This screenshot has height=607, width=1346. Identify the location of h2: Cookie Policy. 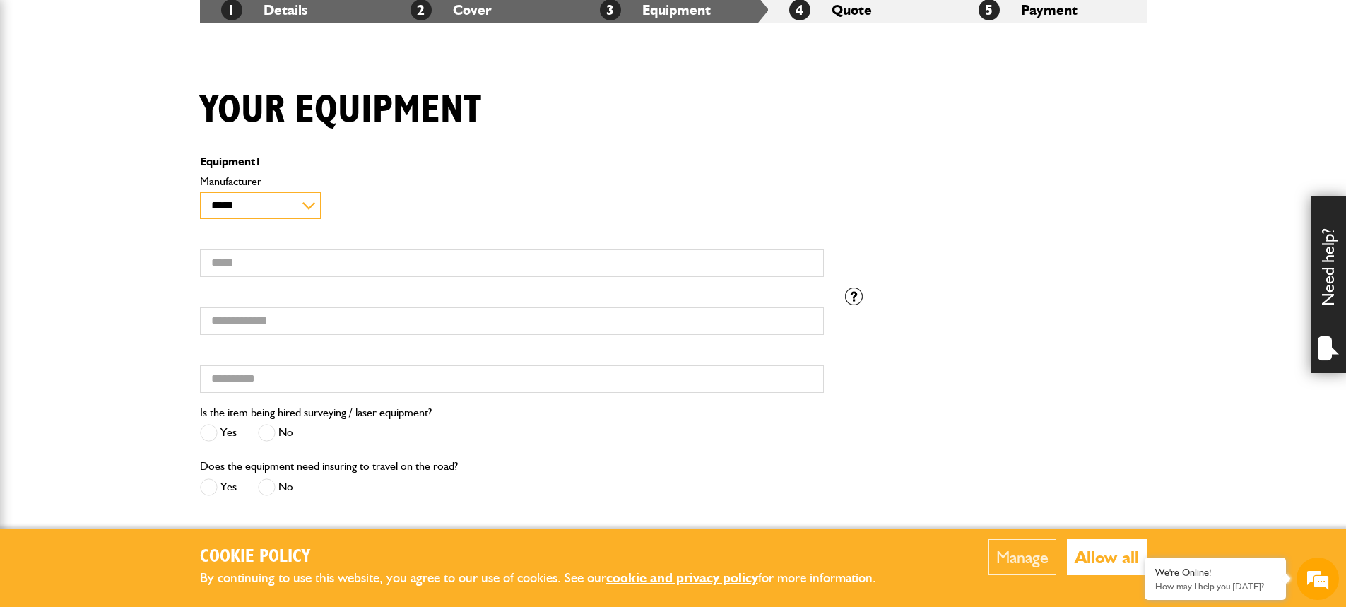
(550, 557).